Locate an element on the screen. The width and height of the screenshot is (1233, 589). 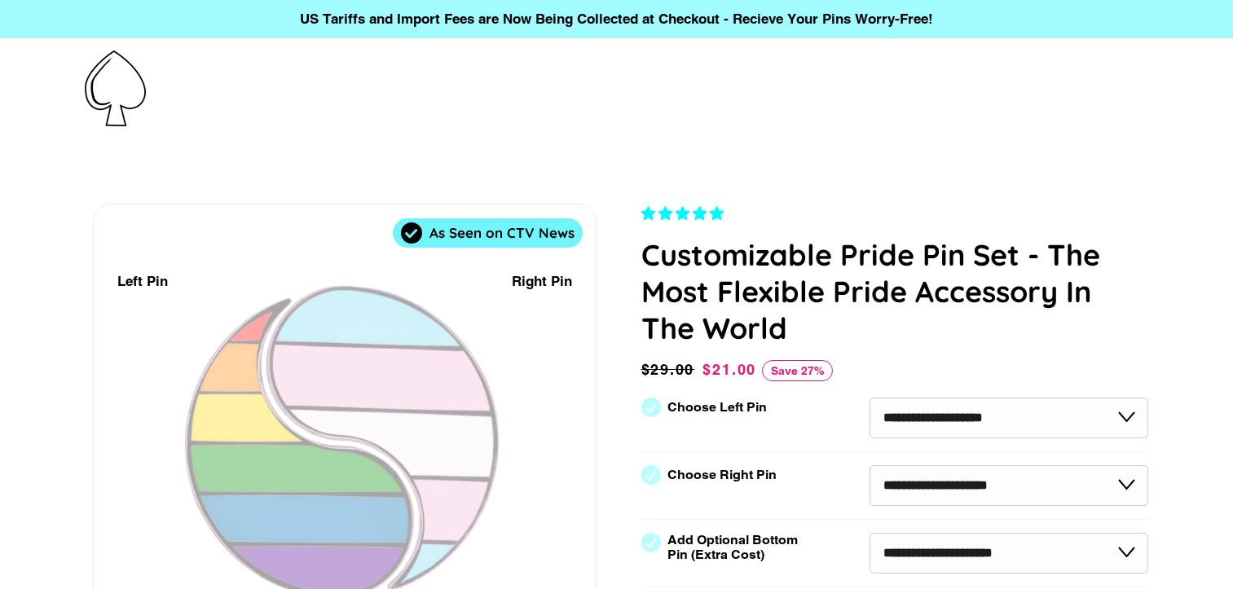
span: $21.00 is located at coordinates (729, 369).